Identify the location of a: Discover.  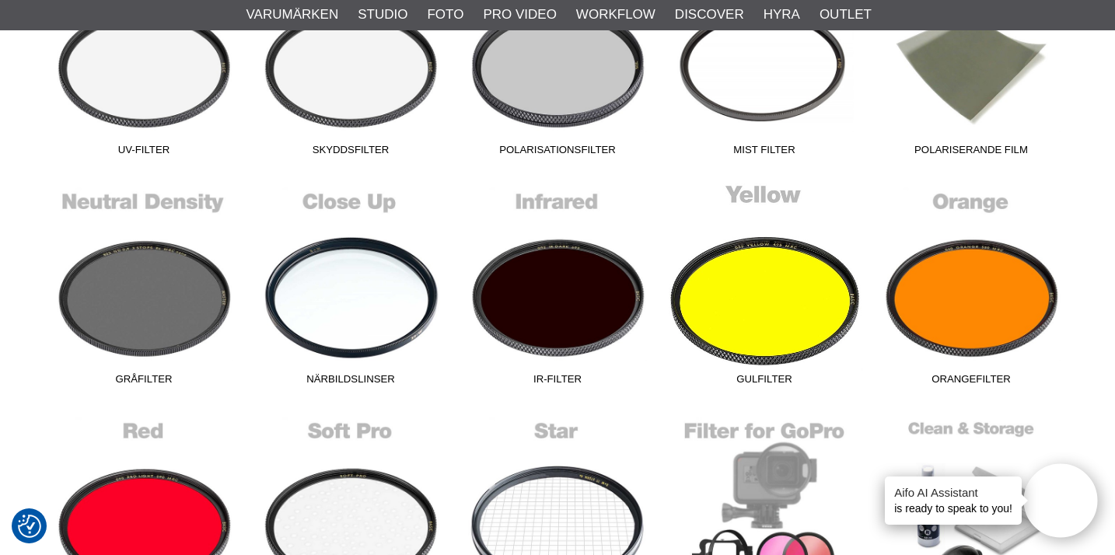
(709, 15).